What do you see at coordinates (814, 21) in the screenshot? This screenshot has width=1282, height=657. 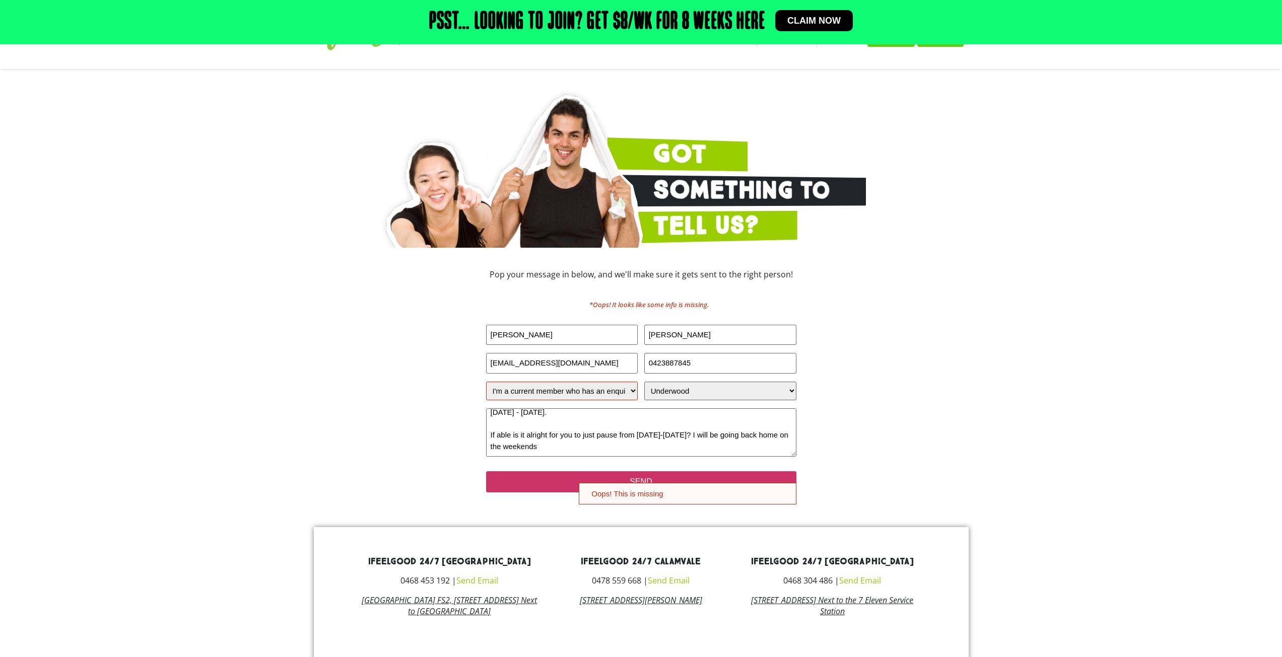 I see `a: Claim now` at bounding box center [814, 21].